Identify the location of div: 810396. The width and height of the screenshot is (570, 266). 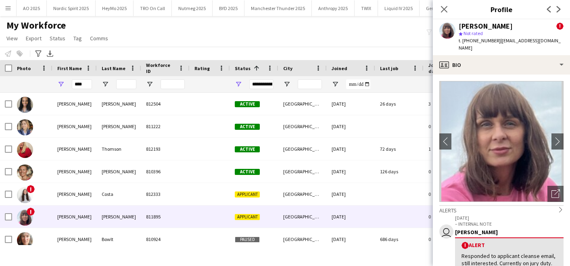
(165, 171).